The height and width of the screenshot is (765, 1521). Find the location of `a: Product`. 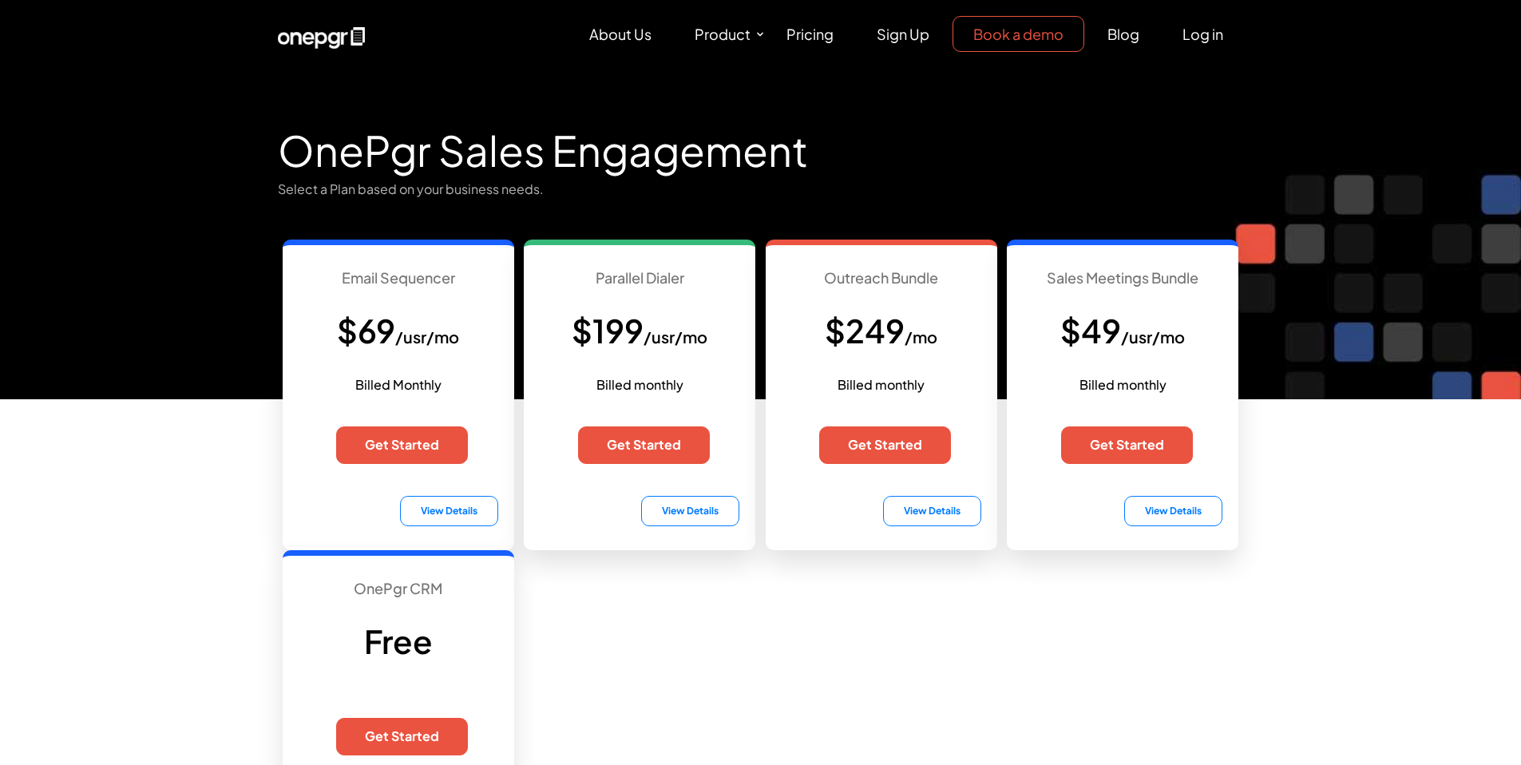

a: Product is located at coordinates (720, 34).